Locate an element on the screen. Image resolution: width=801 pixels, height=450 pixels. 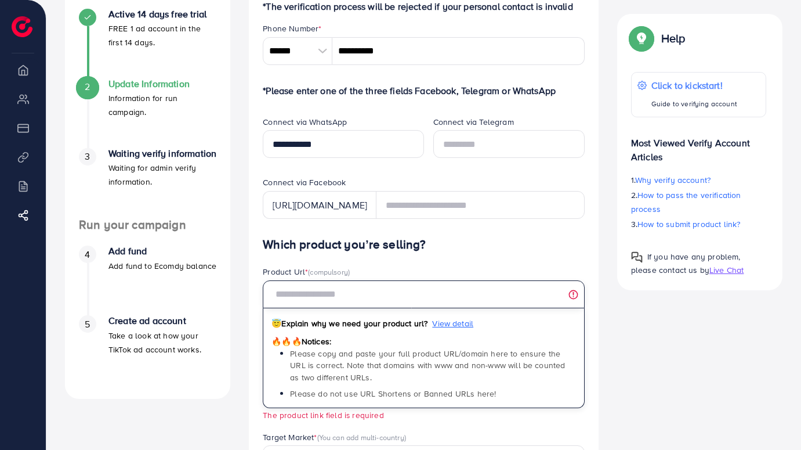
span: Please do not use URL Shortens or Banned URLs here! is located at coordinates (393, 393).